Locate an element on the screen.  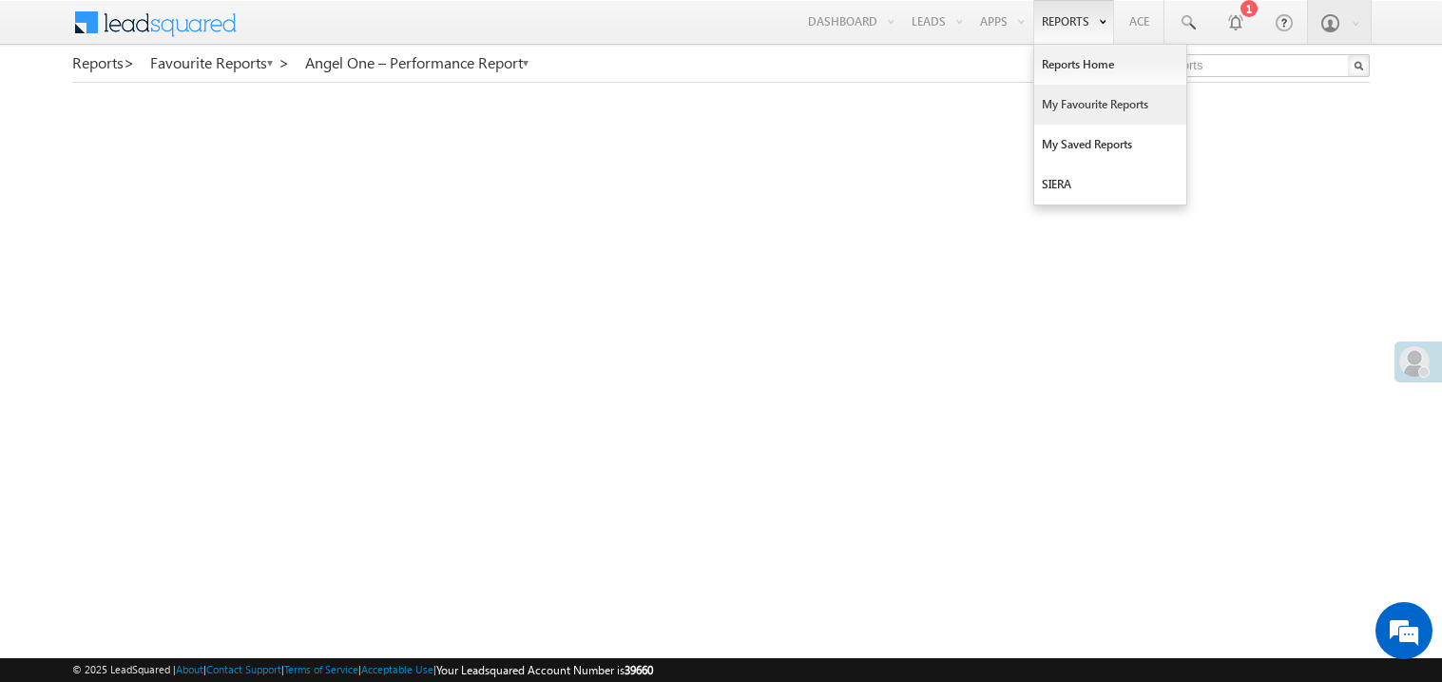
a: Acceptable Use is located at coordinates (397, 668).